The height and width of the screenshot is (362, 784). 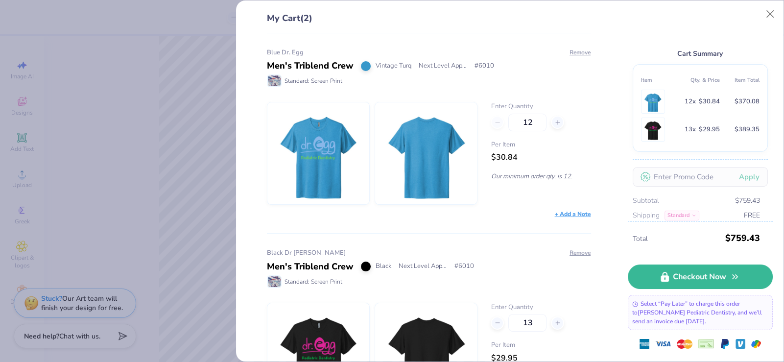 I want to click on img: cheque, so click(x=706, y=344).